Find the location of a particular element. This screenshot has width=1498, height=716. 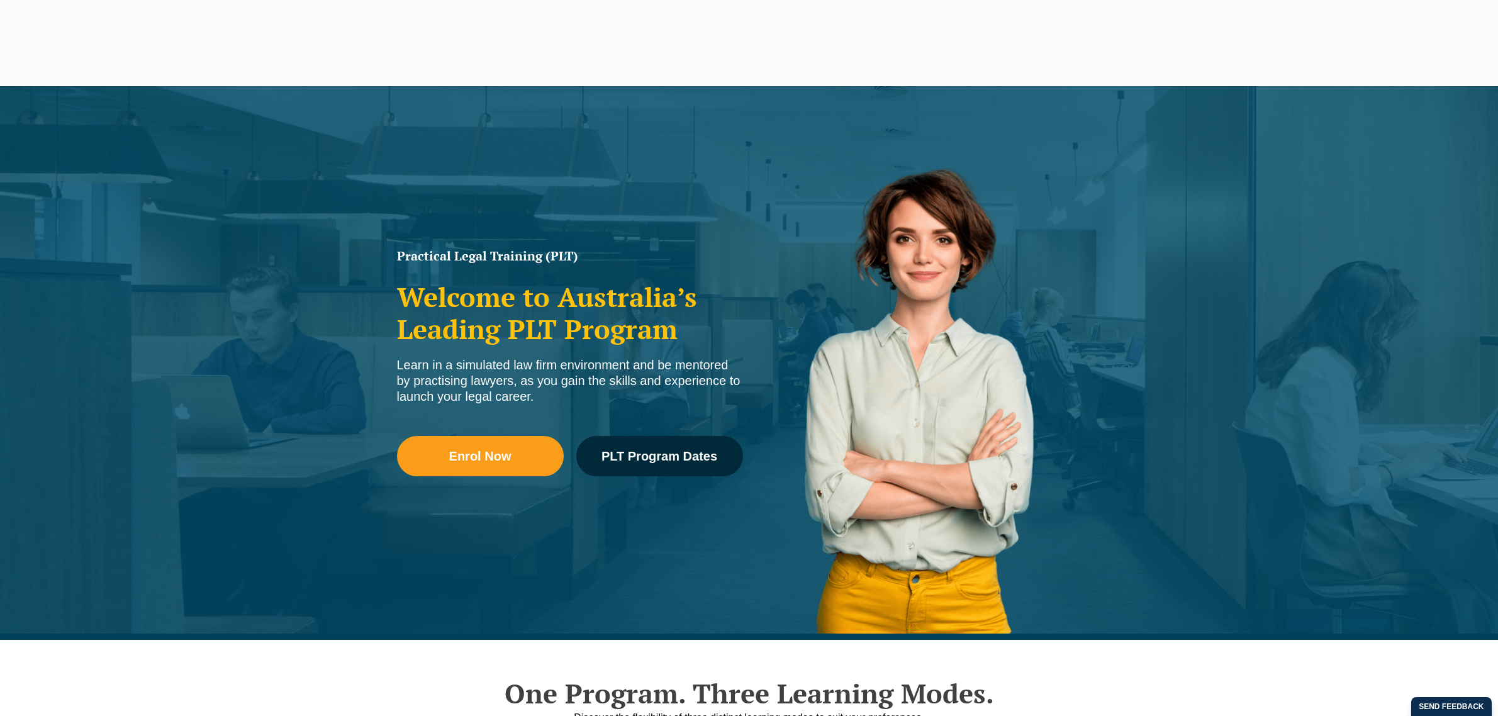

span: Enrol Now is located at coordinates (480, 456).